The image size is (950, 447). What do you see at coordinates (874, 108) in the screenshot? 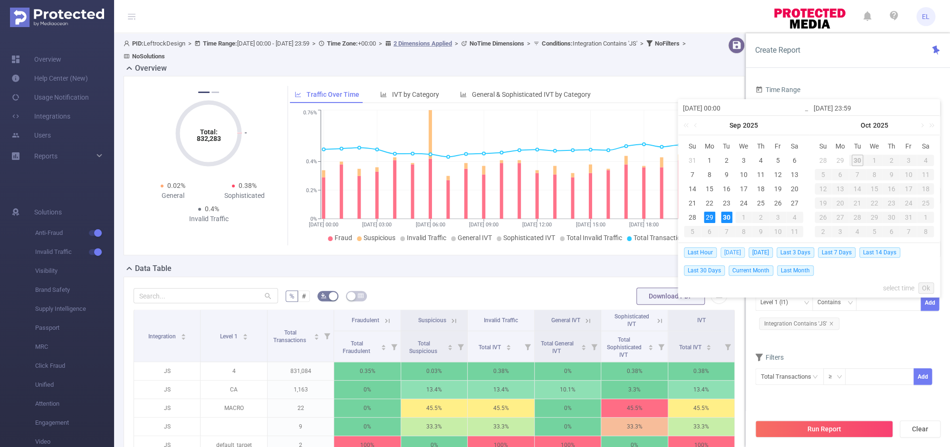
I see `input: End date` at bounding box center [874, 108].